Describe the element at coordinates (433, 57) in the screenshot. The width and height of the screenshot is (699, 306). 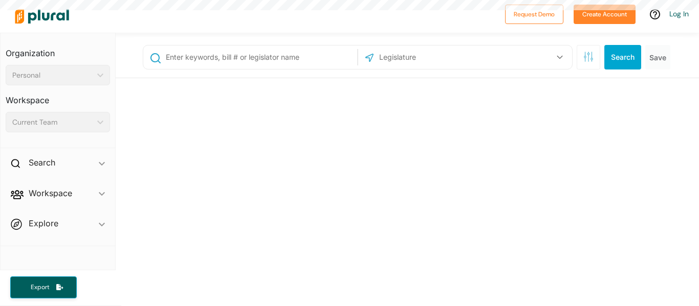
I see `input: Legislature` at that location.